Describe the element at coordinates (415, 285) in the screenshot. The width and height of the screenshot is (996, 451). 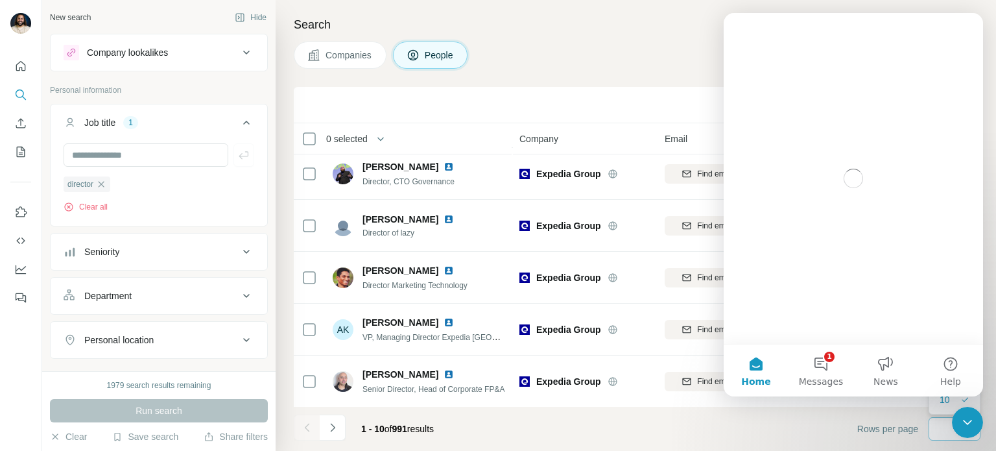
I see `span: Director Marketing Technology` at that location.